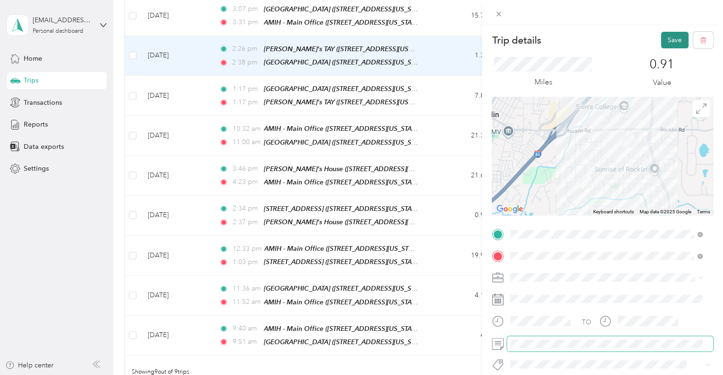 This screenshot has height=375, width=723. I want to click on p: Value, so click(662, 82).